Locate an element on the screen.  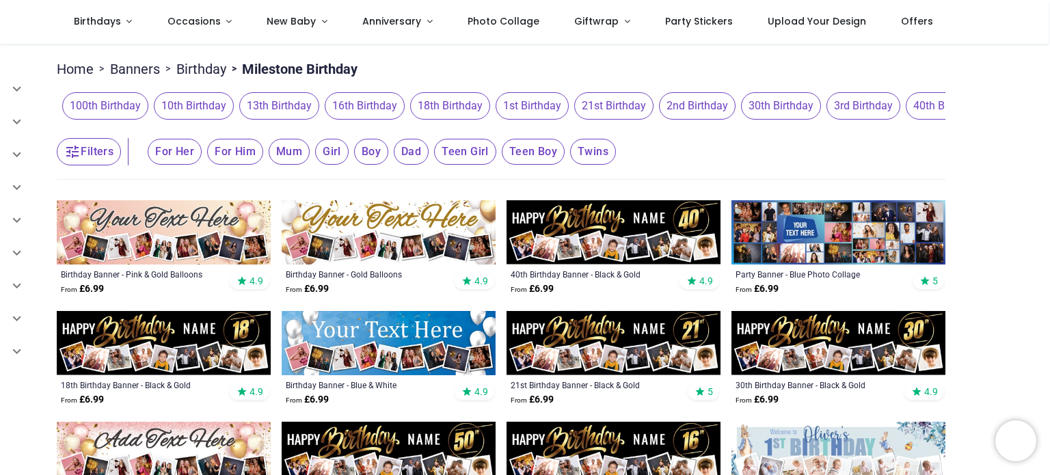
a: Birthday Banner - Gold Balloons is located at coordinates (368, 274).